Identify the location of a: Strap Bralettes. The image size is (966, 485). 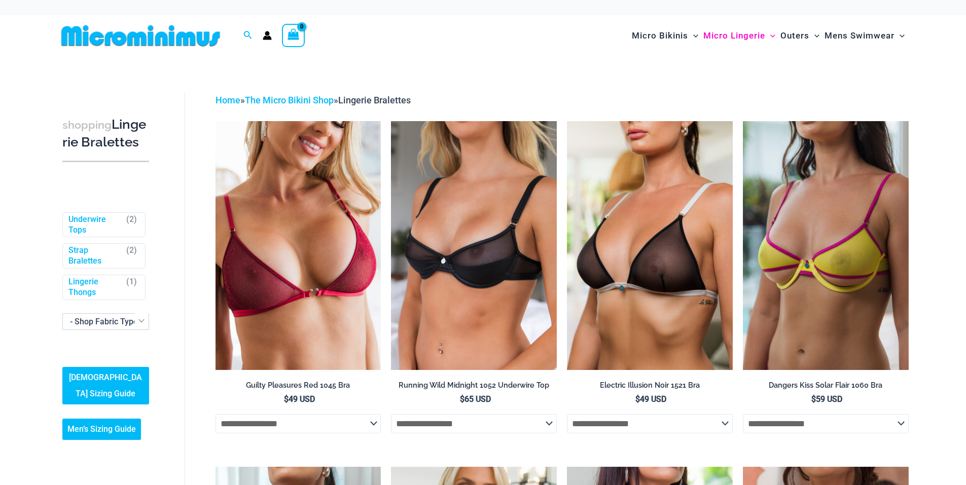
(95, 256).